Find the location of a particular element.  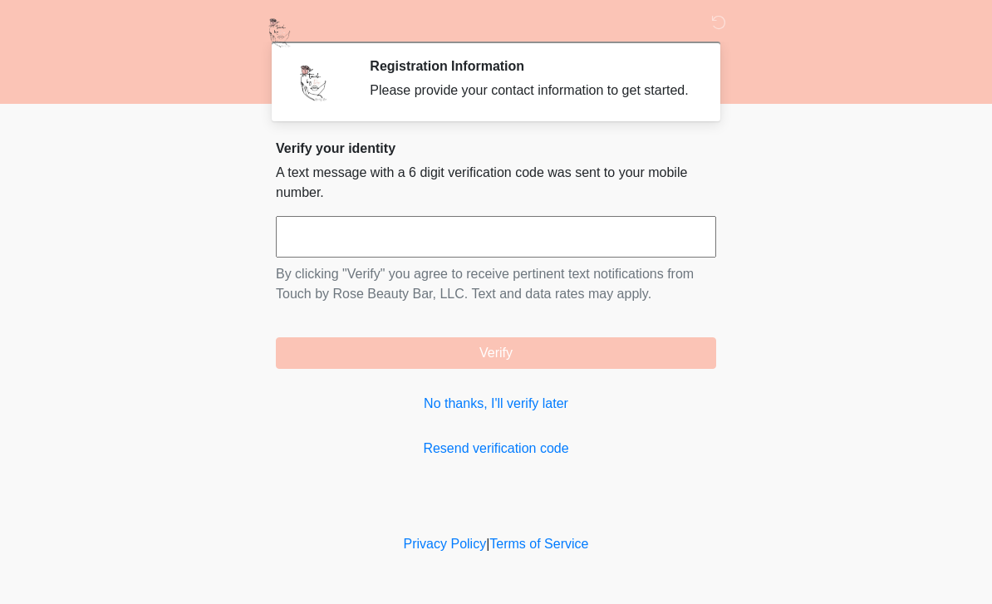

a: Privacy Policy is located at coordinates (445, 543).